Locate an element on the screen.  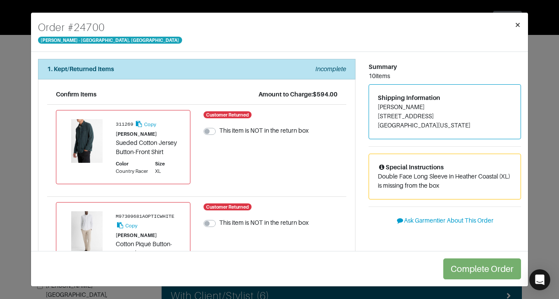
div: Open Intercom Messenger is located at coordinates (539, 280).